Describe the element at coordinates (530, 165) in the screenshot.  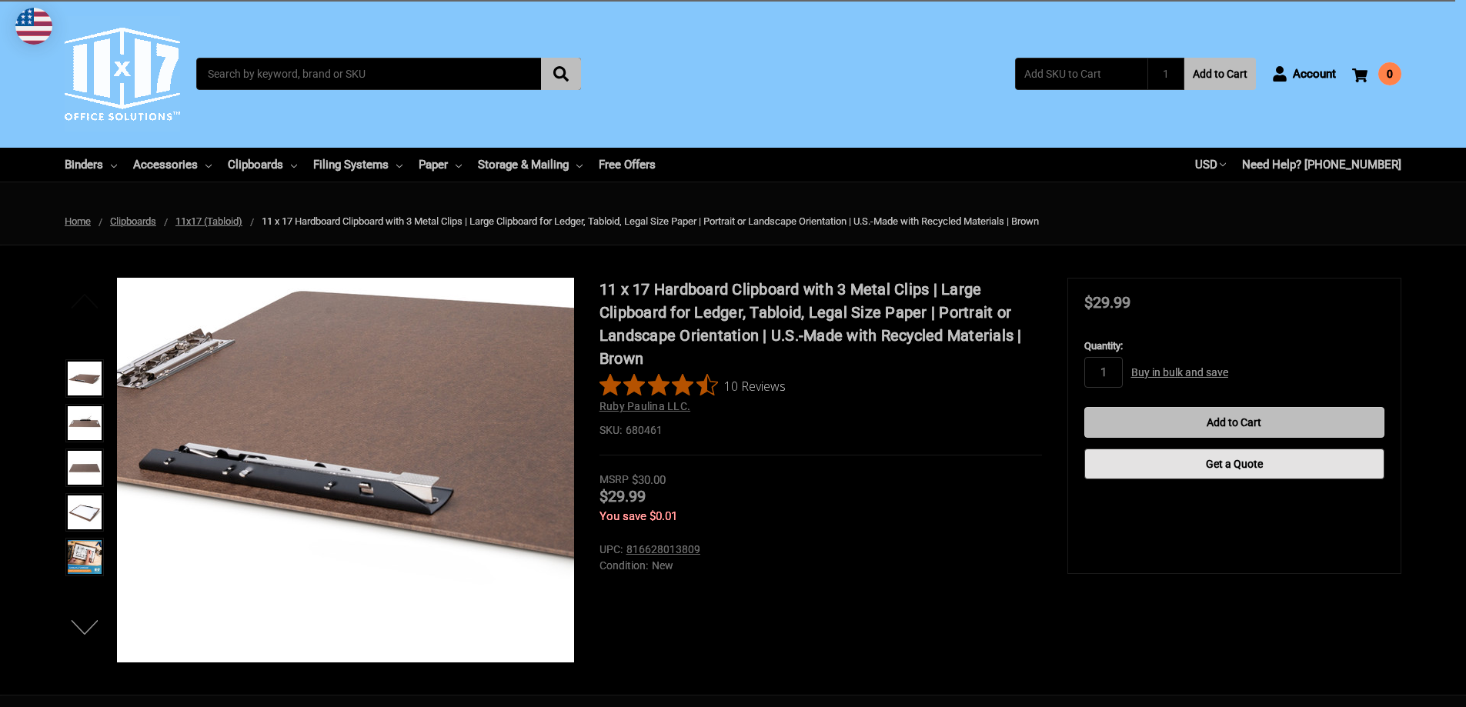
I see `a: Storage & Mailing` at that location.